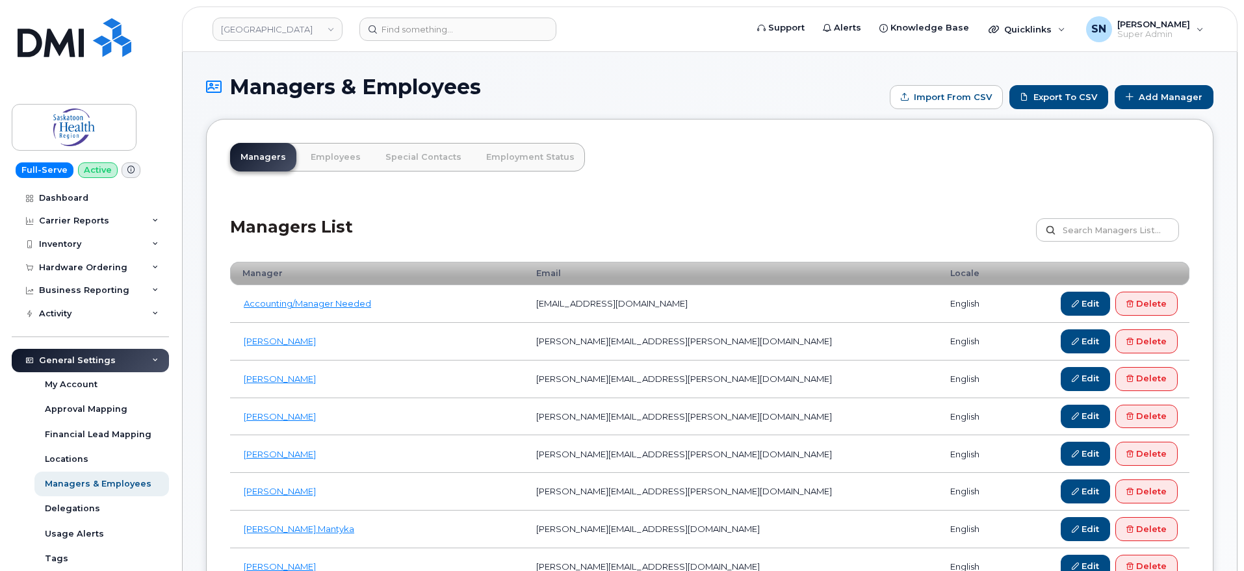 The height and width of the screenshot is (571, 1244). What do you see at coordinates (307, 303) in the screenshot?
I see `a: Accounting/Manager Needed` at bounding box center [307, 303].